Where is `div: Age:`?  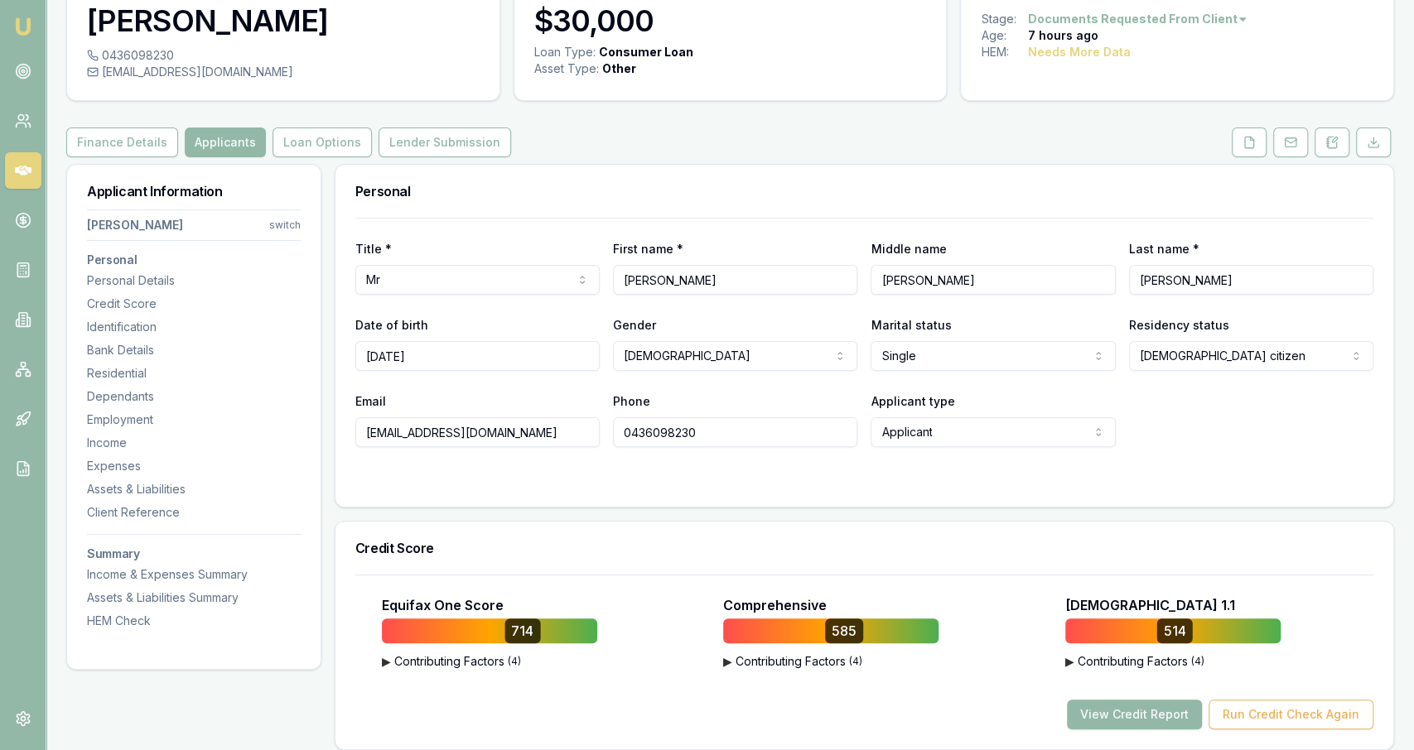
div: Age: is located at coordinates (1004, 36).